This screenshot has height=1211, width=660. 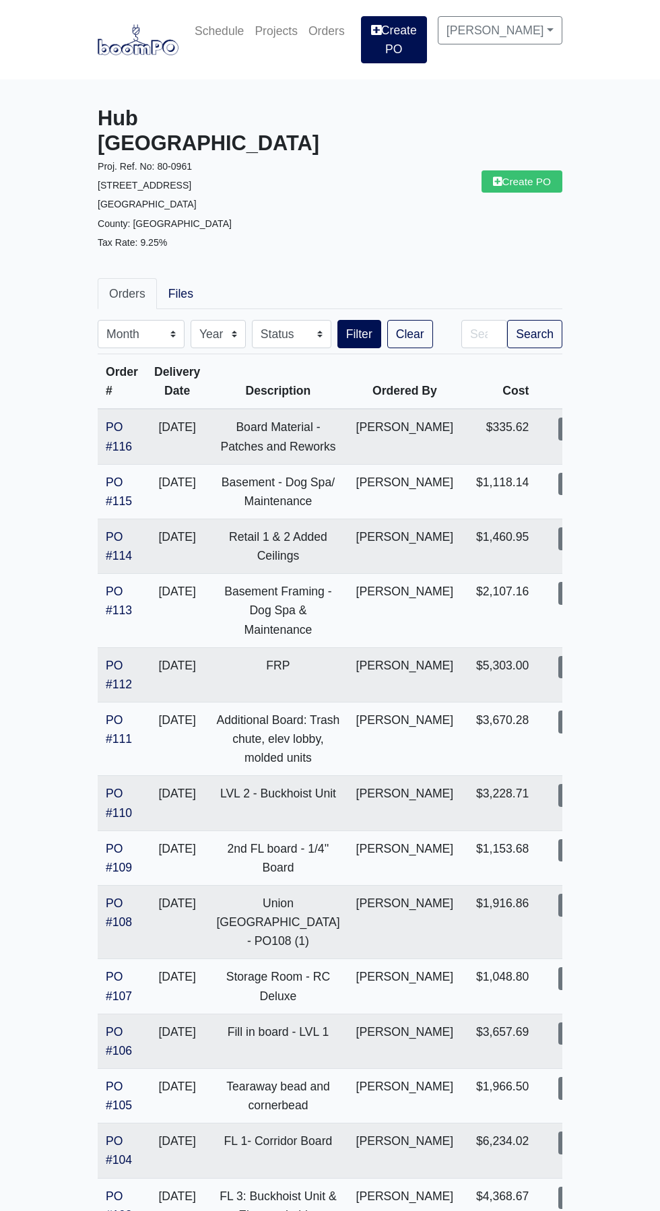 I want to click on small: Tax Rate: 9.25%, so click(x=132, y=242).